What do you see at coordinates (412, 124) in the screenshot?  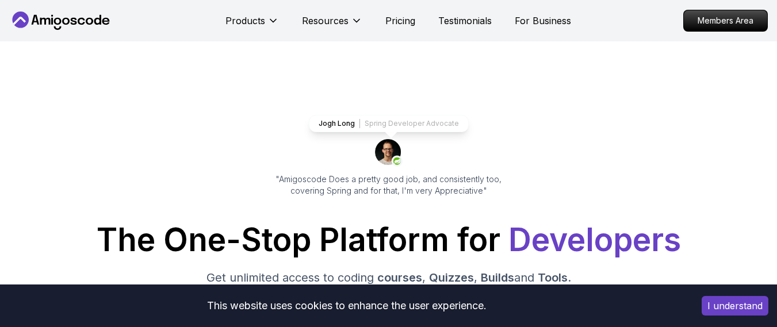 I see `p: Spring Developer Advocate` at bounding box center [412, 124].